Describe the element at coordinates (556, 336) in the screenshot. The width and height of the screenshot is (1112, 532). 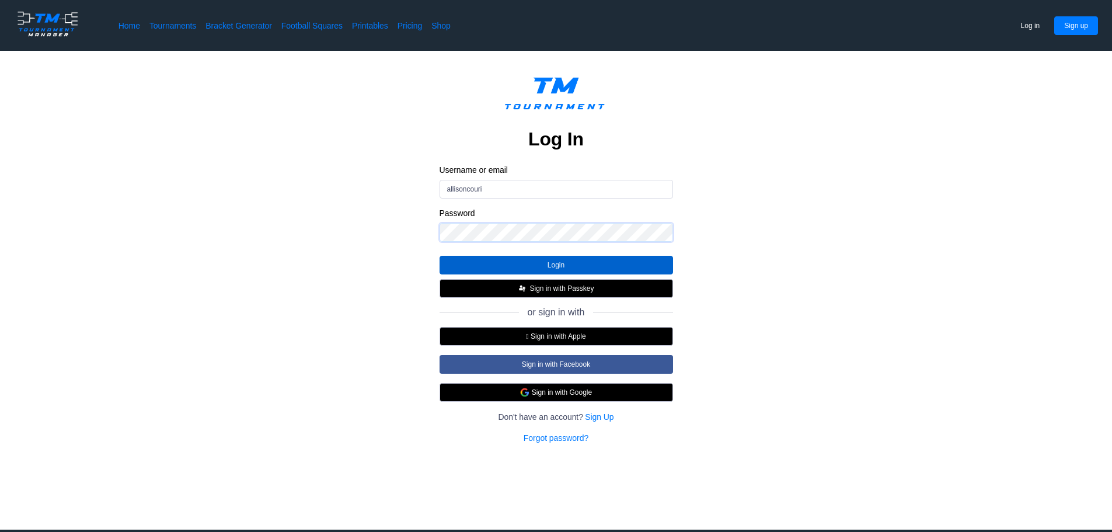
I see `button:  Sign in with Apple` at that location.